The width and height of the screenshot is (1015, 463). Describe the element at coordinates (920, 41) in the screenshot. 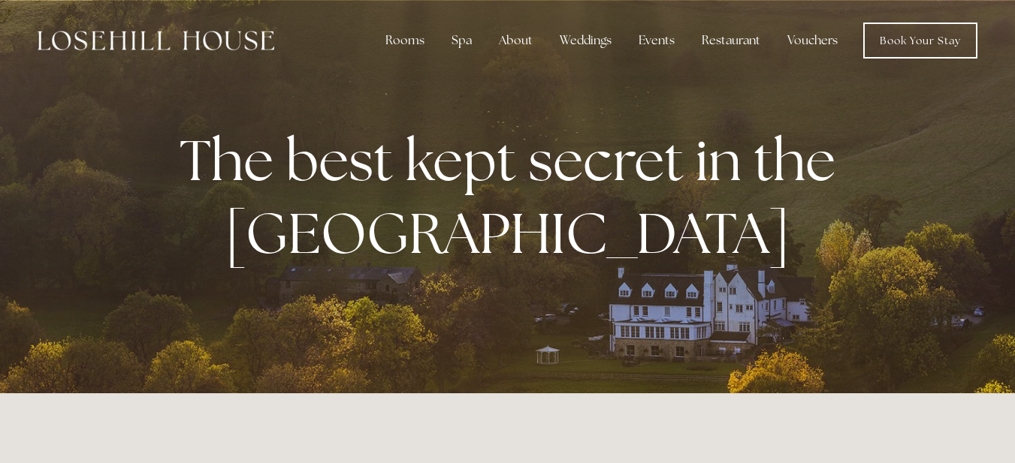

I see `a: Book Your Stay` at that location.